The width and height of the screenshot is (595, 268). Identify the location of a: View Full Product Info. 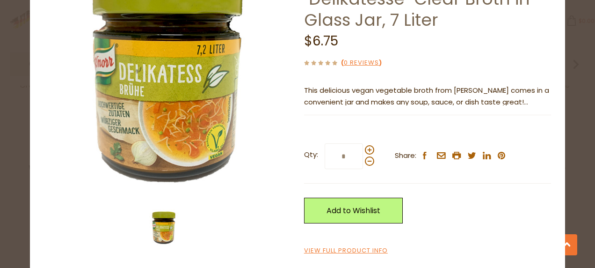
(346, 250).